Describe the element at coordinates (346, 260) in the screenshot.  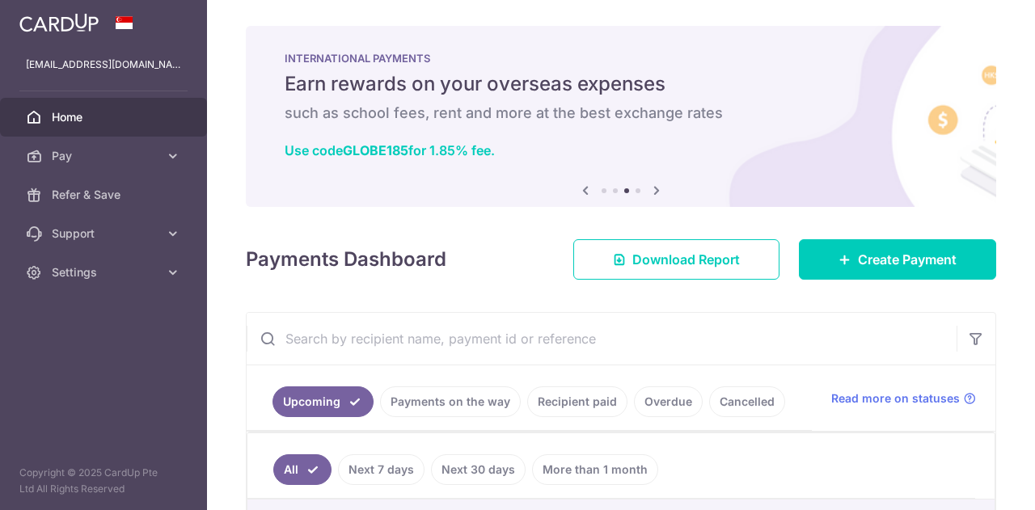
I see `h4: Payments Dashboard` at that location.